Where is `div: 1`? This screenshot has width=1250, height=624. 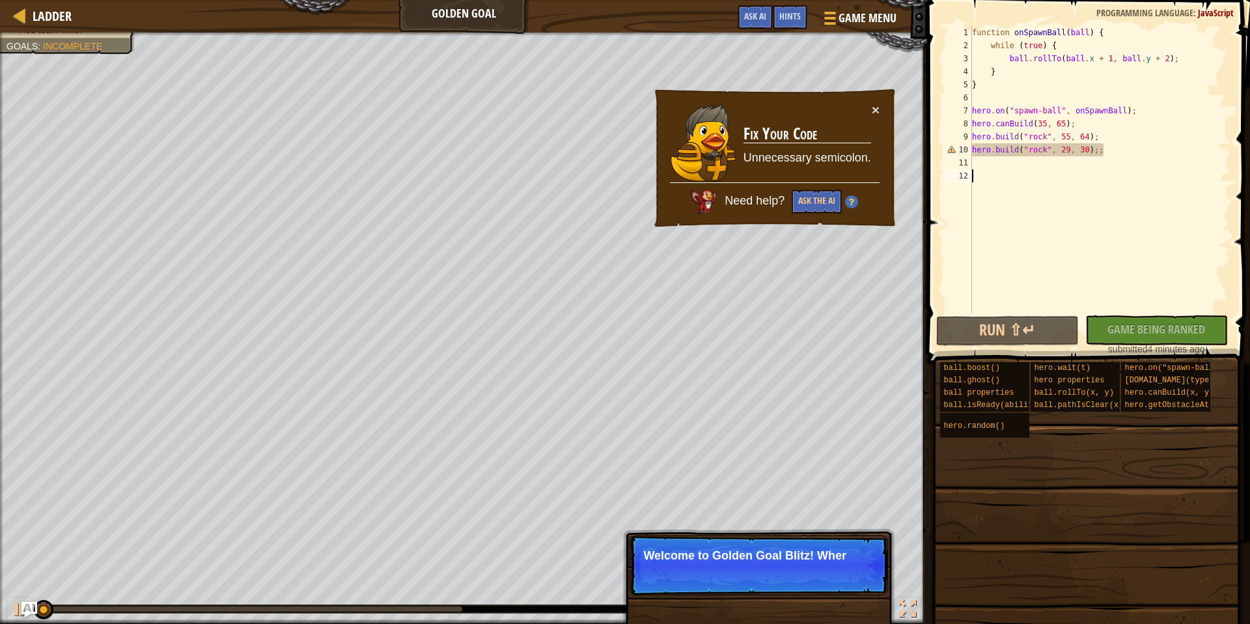
div: 1 is located at coordinates (958, 33).